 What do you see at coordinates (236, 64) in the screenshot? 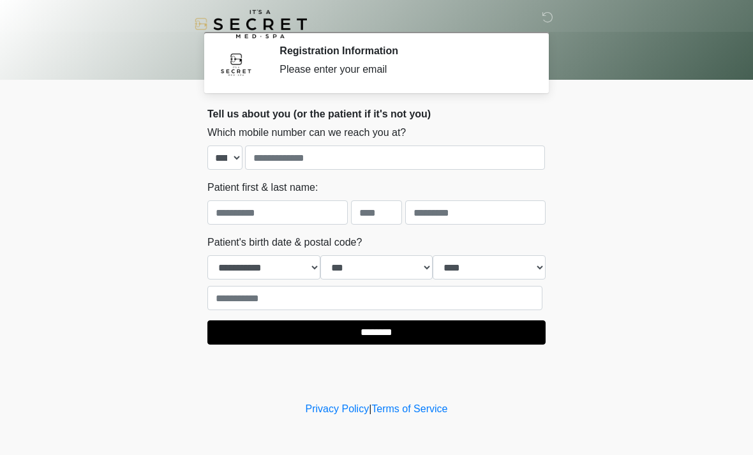
I see `img: Agent Avatar` at bounding box center [236, 64].